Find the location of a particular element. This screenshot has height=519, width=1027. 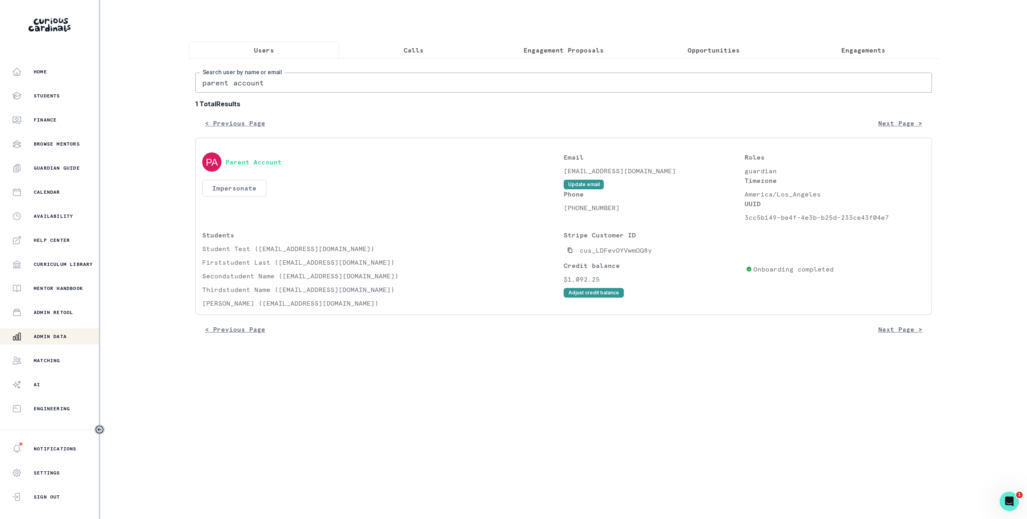

p: guardian is located at coordinates (835, 171).